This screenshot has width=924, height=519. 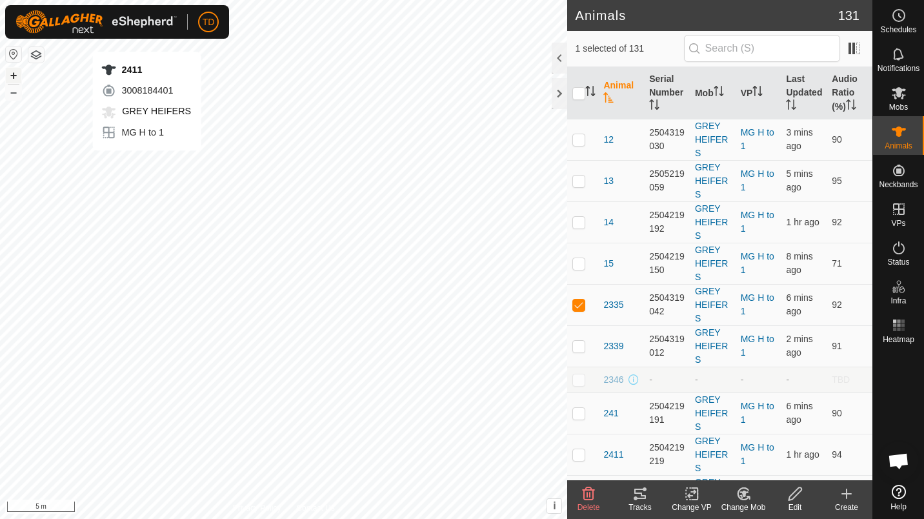 What do you see at coordinates (848, 15) in the screenshot?
I see `span: 131` at bounding box center [848, 15].